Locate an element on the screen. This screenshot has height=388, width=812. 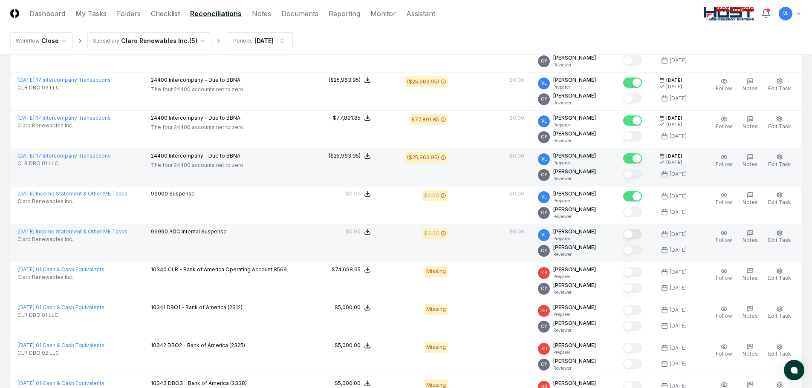
span: 99990 is located at coordinates (159, 231).